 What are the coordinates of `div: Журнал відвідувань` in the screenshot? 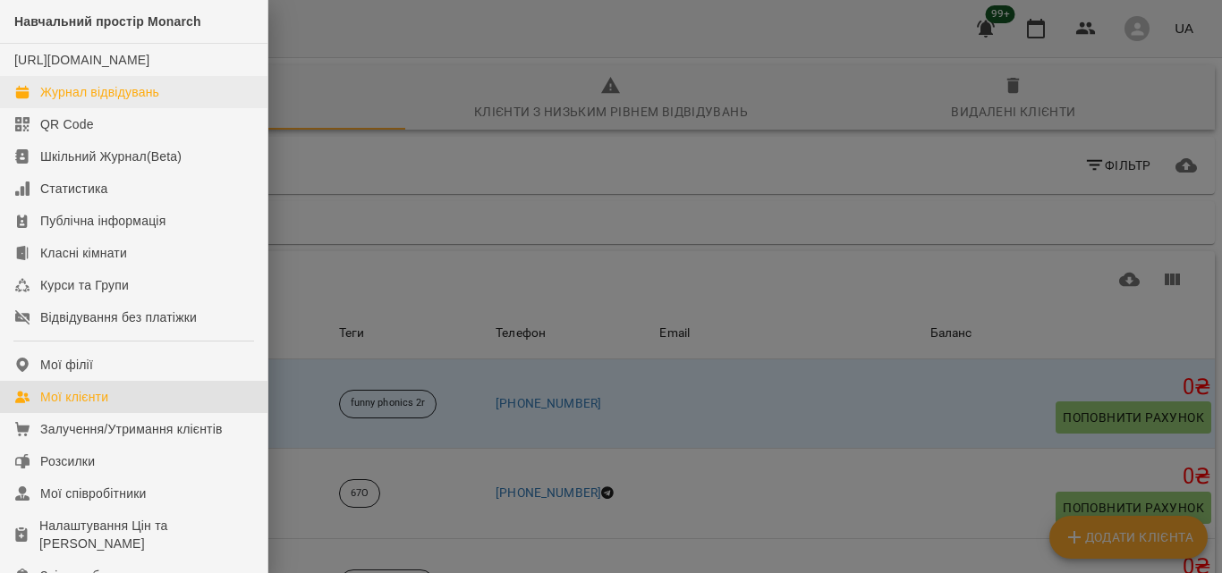 It's located at (99, 92).